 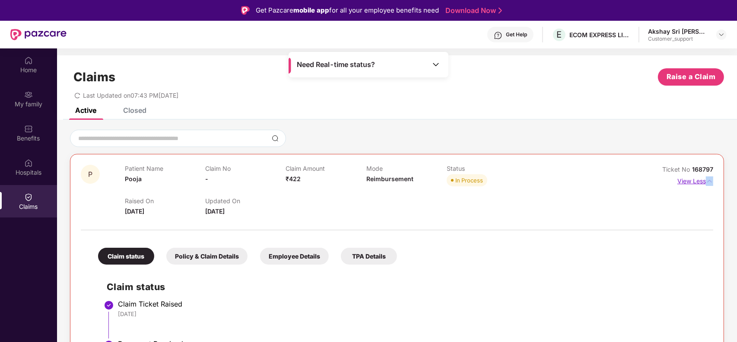 I want to click on div: Closed, so click(x=135, y=110).